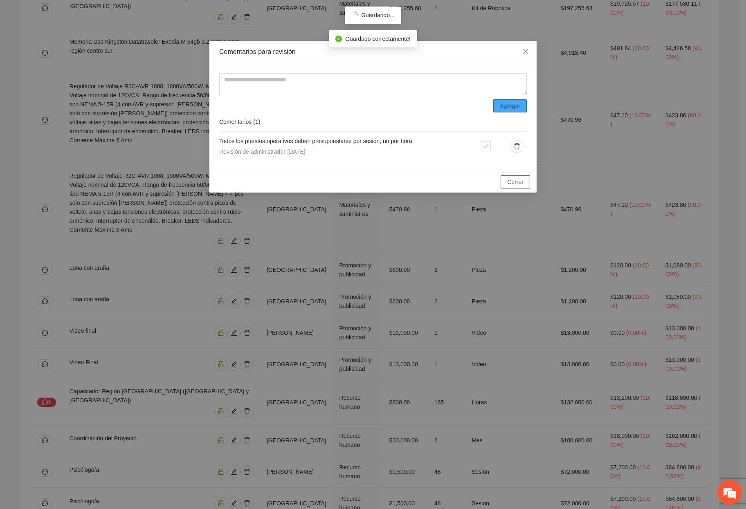  Describe the element at coordinates (355, 15) in the screenshot. I see `span: loading` at that location.